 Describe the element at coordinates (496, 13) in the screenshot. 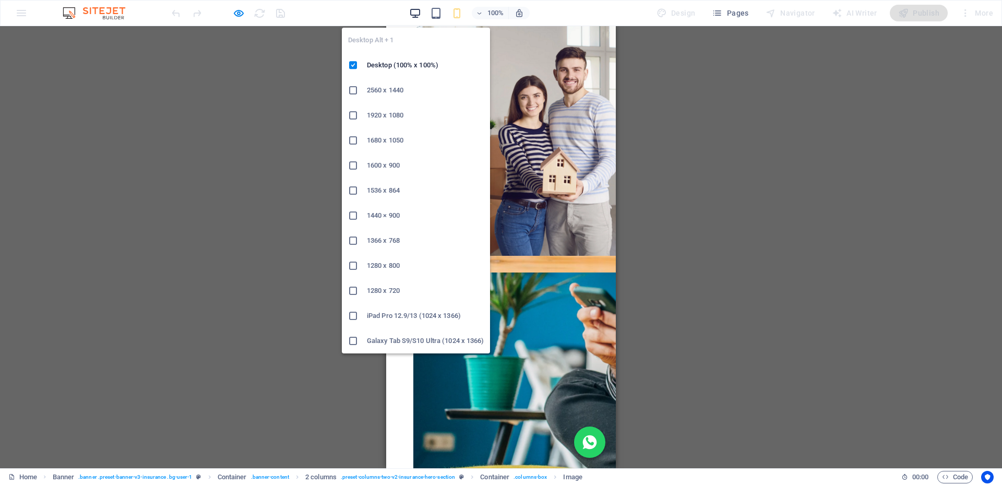

I see `h6: 100%` at that location.